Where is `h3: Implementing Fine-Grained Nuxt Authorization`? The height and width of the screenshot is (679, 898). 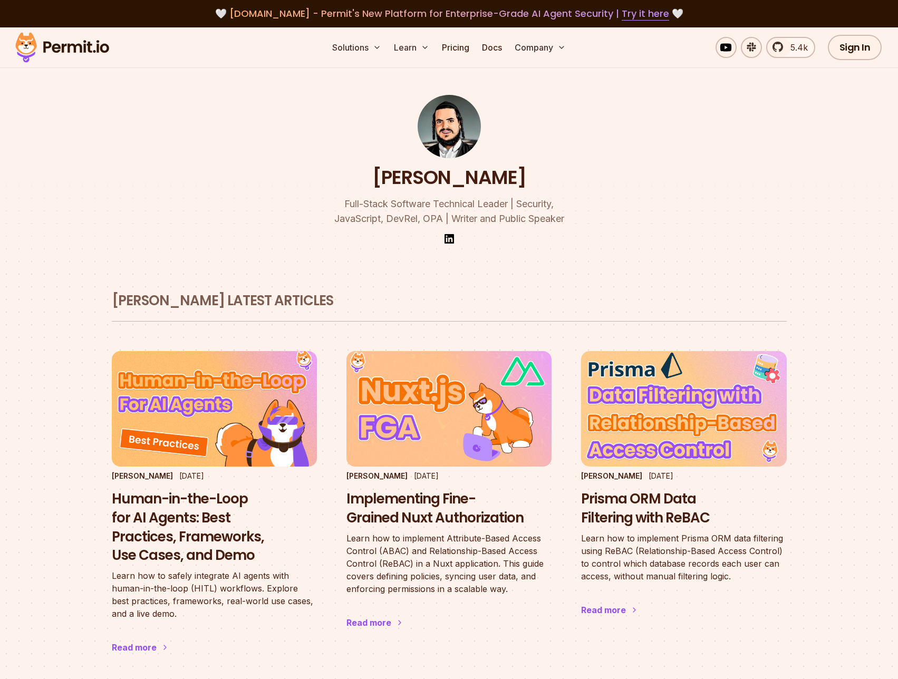 h3: Implementing Fine-Grained Nuxt Authorization is located at coordinates (449, 509).